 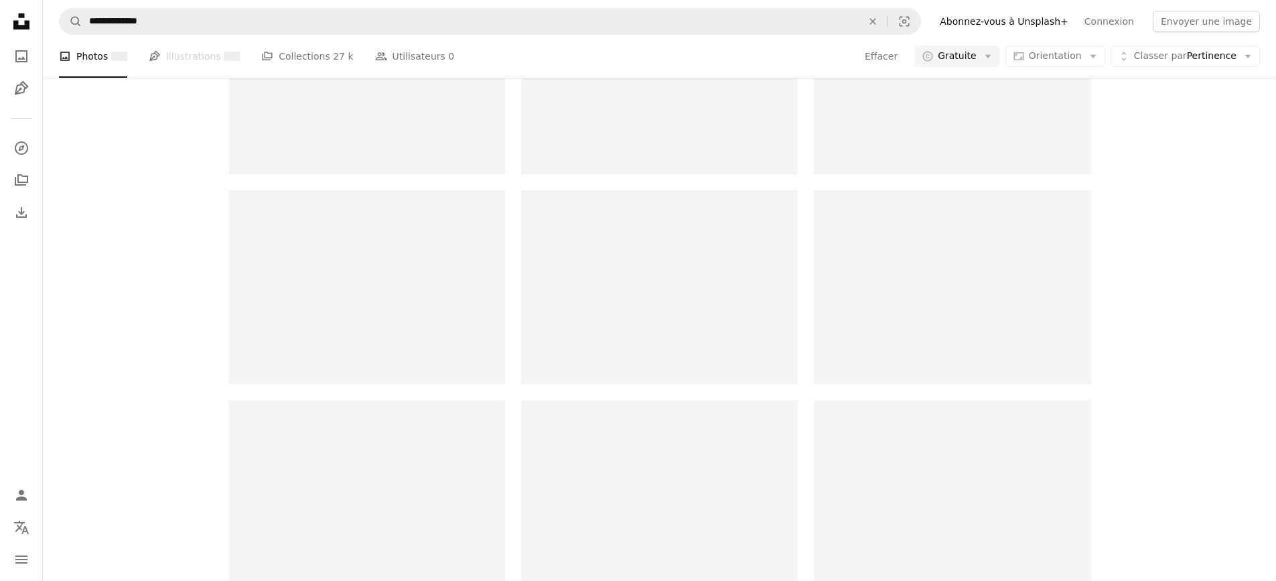 I want to click on button: Classer parPertinence, so click(x=1185, y=56).